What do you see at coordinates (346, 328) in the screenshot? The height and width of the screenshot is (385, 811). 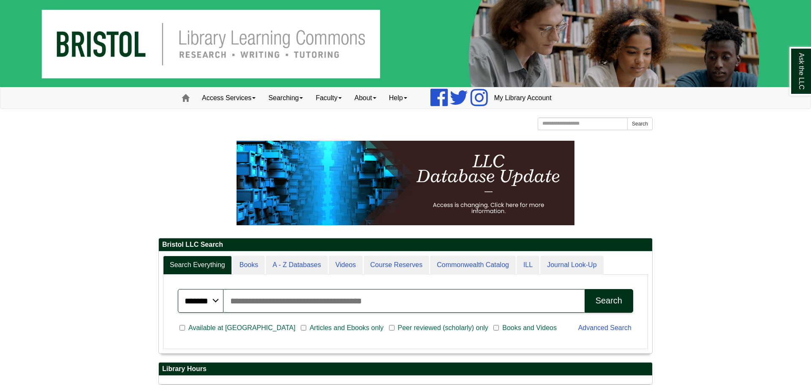 I see `span: Articles and Ebooks only` at bounding box center [346, 328].